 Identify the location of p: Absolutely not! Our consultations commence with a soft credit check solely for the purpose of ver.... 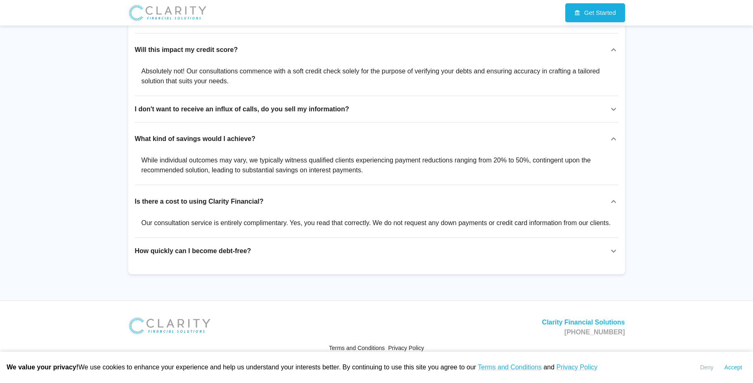
(377, 76).